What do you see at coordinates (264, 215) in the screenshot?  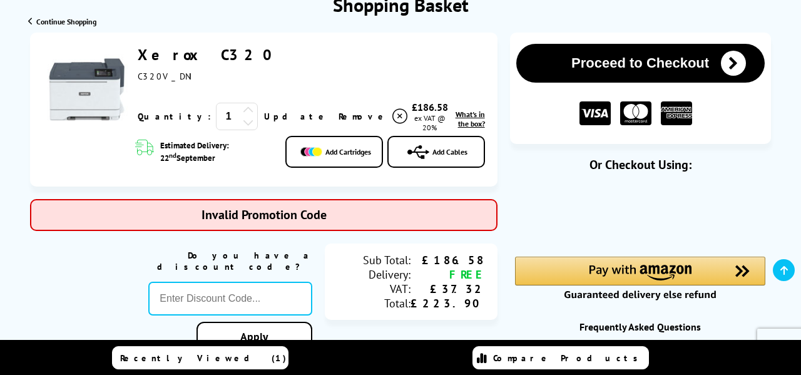 I see `span: Invalid Promotion Code` at bounding box center [264, 215].